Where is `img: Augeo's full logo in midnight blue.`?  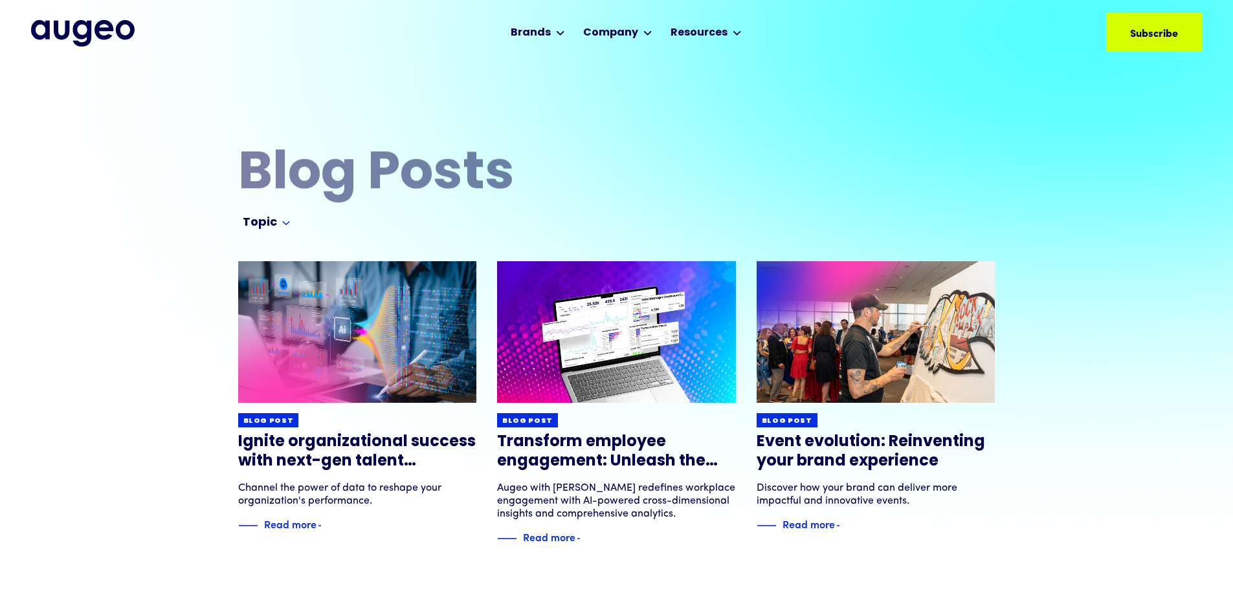
img: Augeo's full logo in midnight blue. is located at coordinates (83, 33).